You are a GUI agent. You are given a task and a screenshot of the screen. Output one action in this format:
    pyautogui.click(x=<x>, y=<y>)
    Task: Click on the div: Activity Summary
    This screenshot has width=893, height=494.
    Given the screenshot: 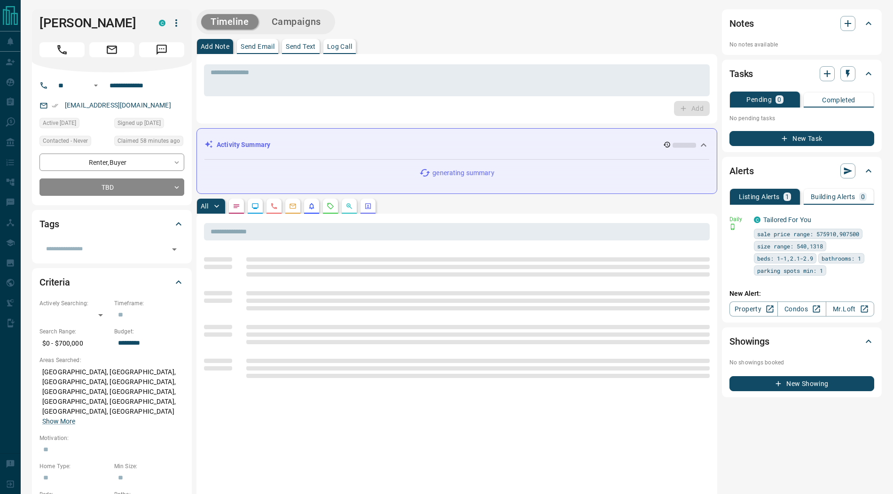 What is the action you would take?
    pyautogui.click(x=457, y=145)
    